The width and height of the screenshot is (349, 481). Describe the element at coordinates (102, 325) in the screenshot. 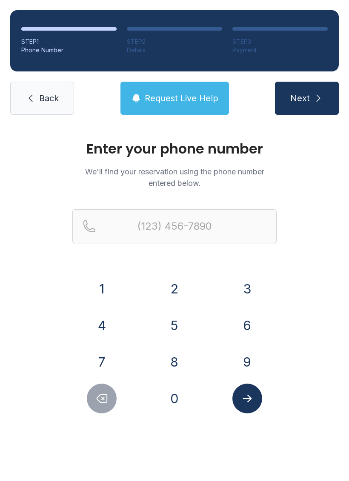

I see `button: 4` at that location.